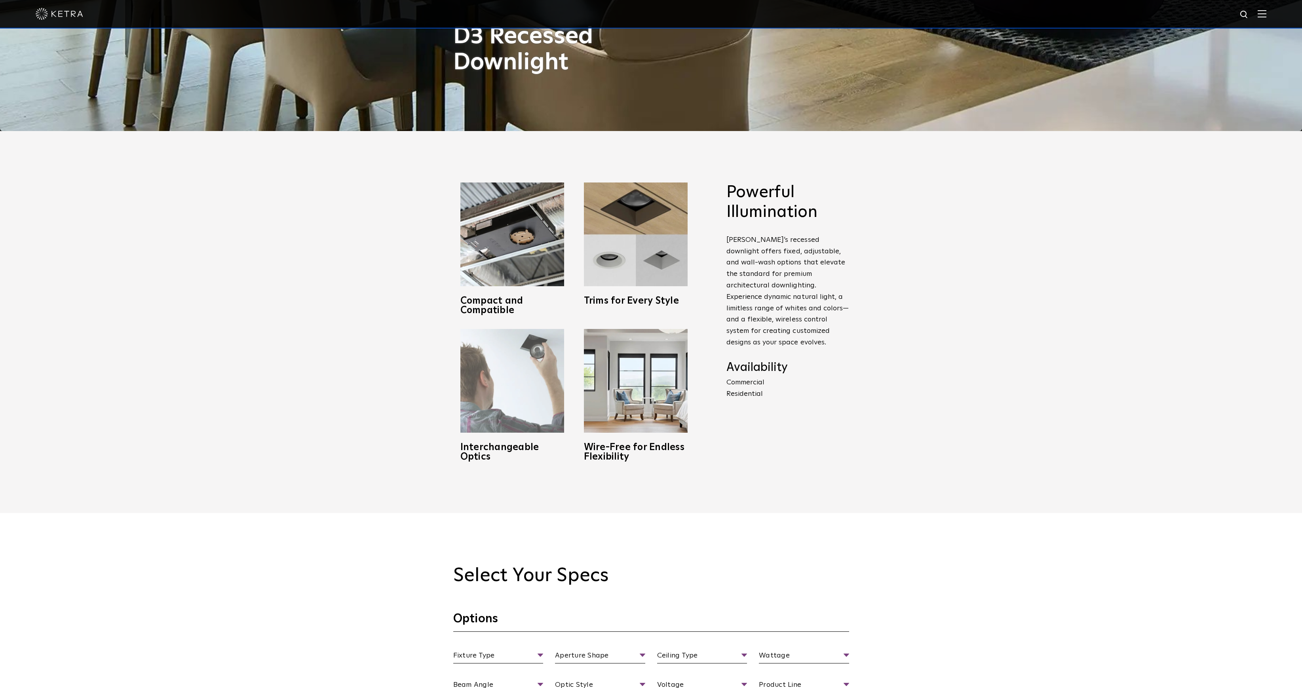  I want to click on img: ketra-logo-2019-white, so click(59, 14).